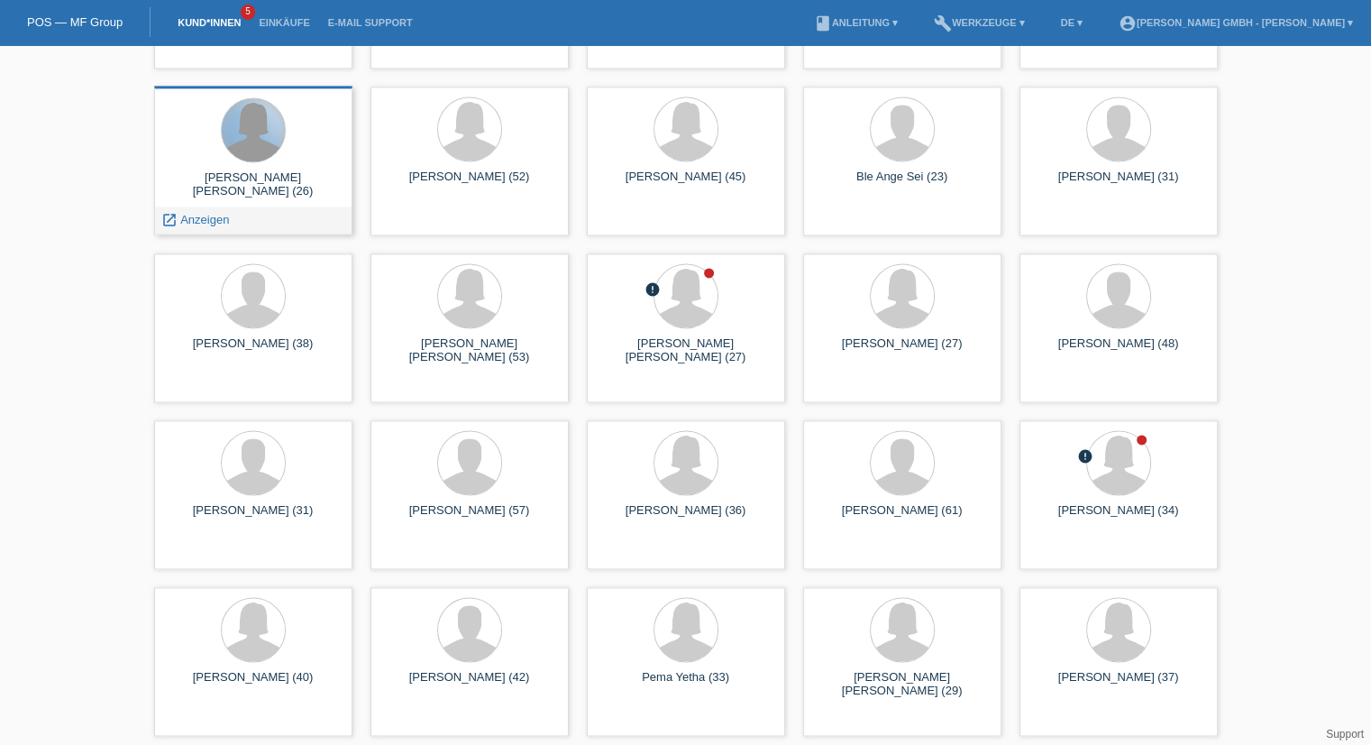  Describe the element at coordinates (979, 23) in the screenshot. I see `a: buildWerkzeuge ▾` at that location.